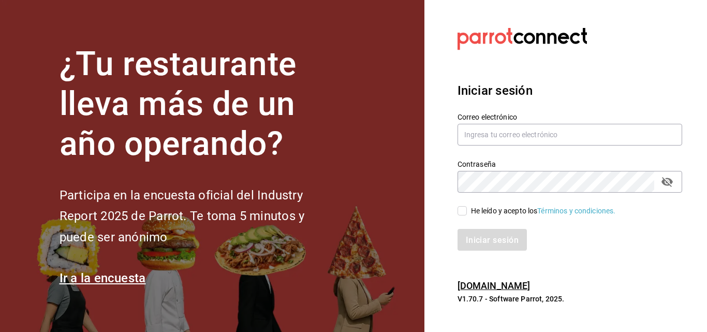 This screenshot has width=707, height=332. What do you see at coordinates (511, 299) in the screenshot?
I see `font: V1.70.7 - Software Parrot, 2025.` at bounding box center [511, 299].